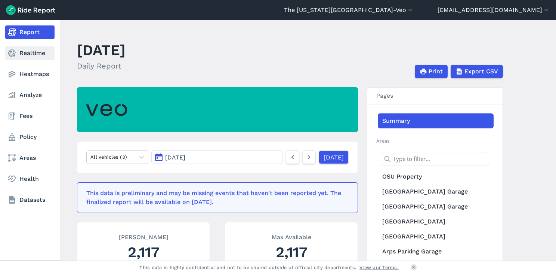 The height and width of the screenshot is (274, 556). I want to click on a: Policy, so click(30, 137).